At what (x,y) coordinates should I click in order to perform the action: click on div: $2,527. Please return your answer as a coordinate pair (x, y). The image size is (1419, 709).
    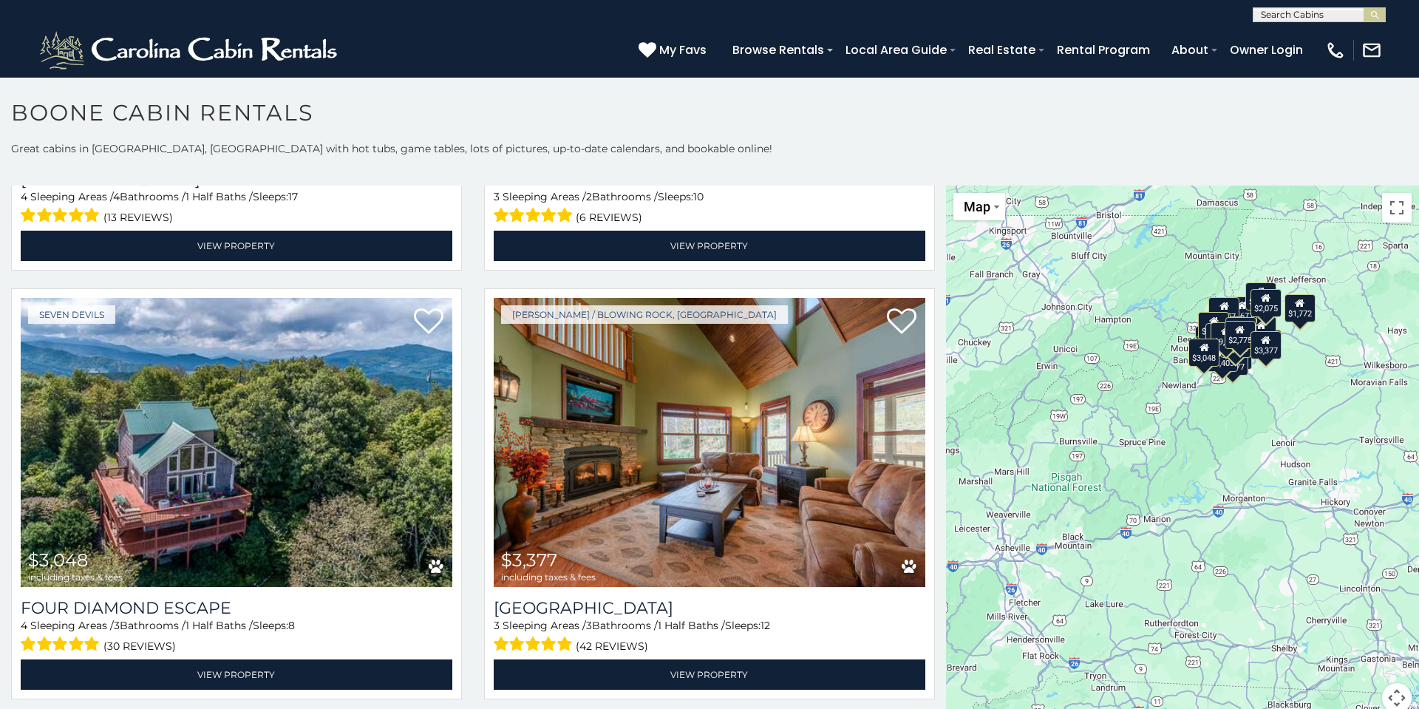
    Looking at the image, I should click on (1241, 330).